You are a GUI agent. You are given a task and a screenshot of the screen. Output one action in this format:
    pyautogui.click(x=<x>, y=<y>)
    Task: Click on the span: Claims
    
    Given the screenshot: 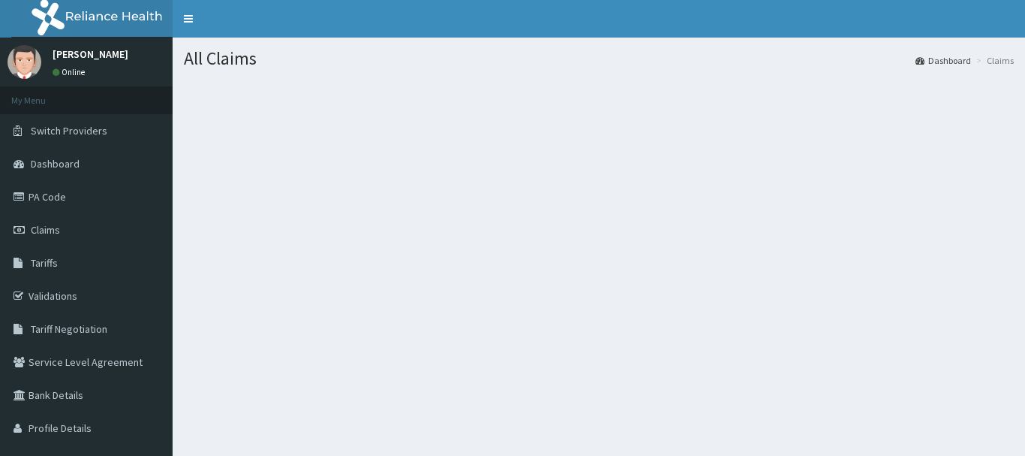 What is the action you would take?
    pyautogui.click(x=45, y=230)
    